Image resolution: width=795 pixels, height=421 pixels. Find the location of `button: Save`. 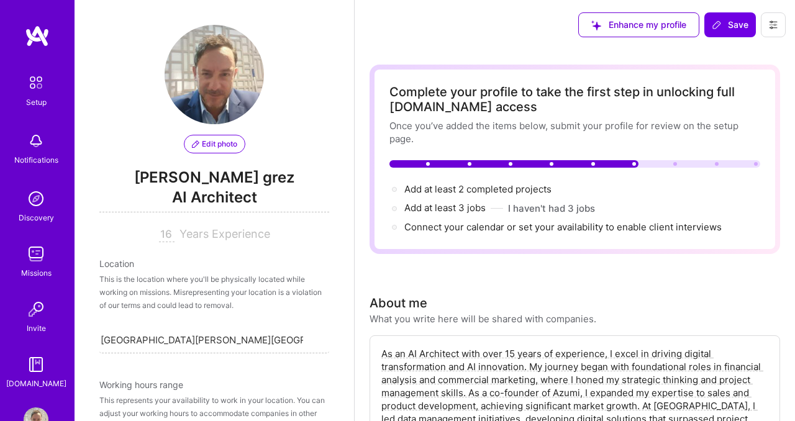

button: Save is located at coordinates (730, 25).